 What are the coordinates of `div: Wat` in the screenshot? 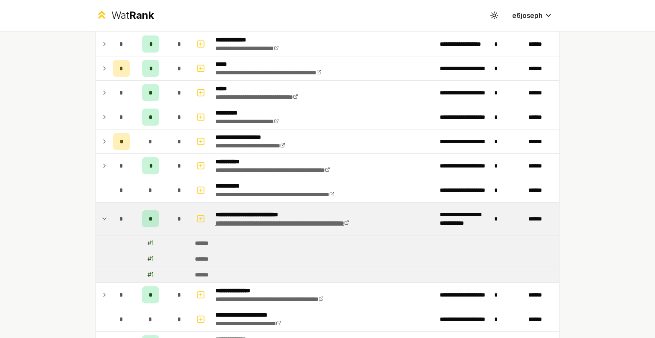 It's located at (133, 15).